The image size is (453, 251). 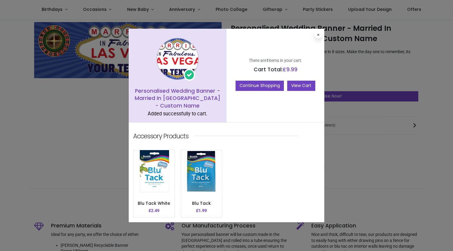 I want to click on a: Blu Tack, so click(x=202, y=203).